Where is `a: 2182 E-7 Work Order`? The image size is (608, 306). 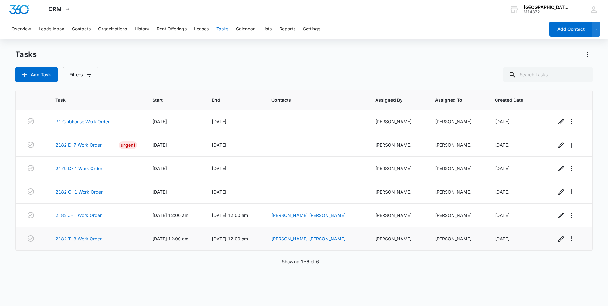 a: 2182 E-7 Work Order is located at coordinates (79, 145).